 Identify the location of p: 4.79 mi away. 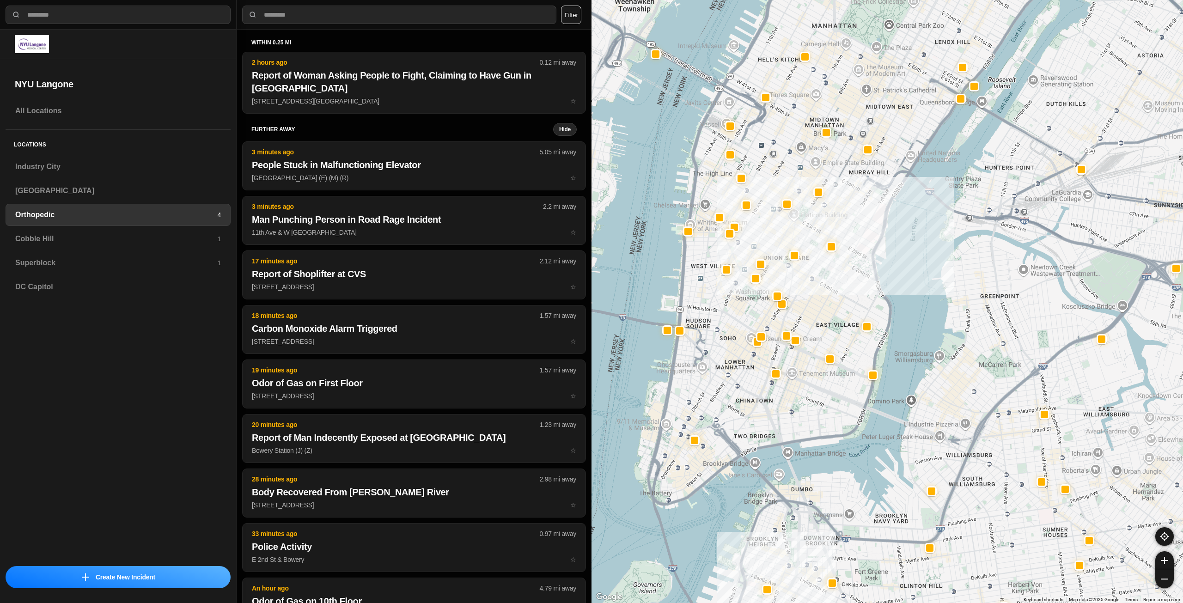
(558, 588).